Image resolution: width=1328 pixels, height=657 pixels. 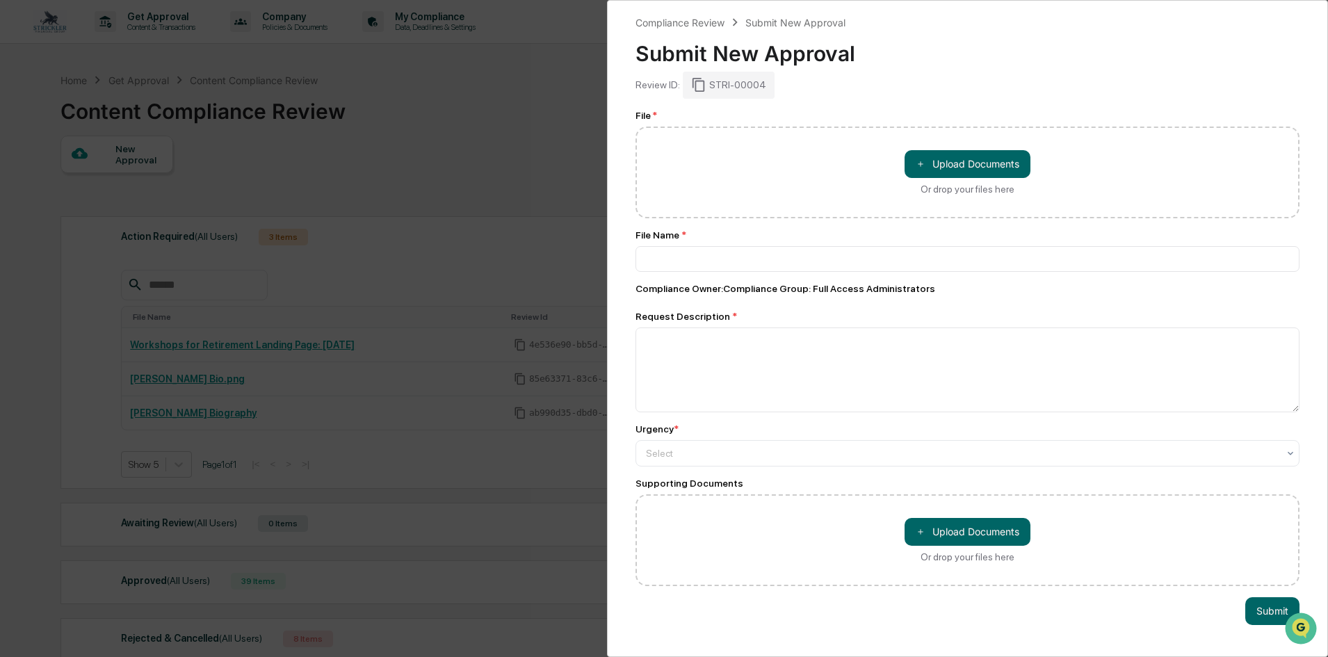 I want to click on div: Review ID:, so click(x=658, y=85).